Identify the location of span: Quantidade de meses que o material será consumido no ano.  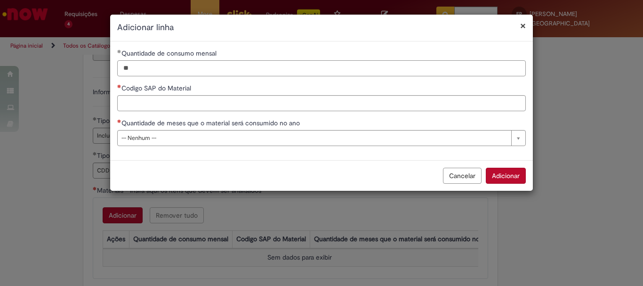
(211, 123).